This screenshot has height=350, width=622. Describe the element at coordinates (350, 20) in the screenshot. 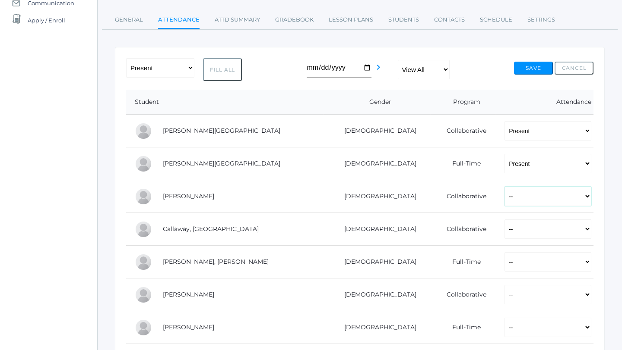

I see `a: Lesson Plans` at that location.